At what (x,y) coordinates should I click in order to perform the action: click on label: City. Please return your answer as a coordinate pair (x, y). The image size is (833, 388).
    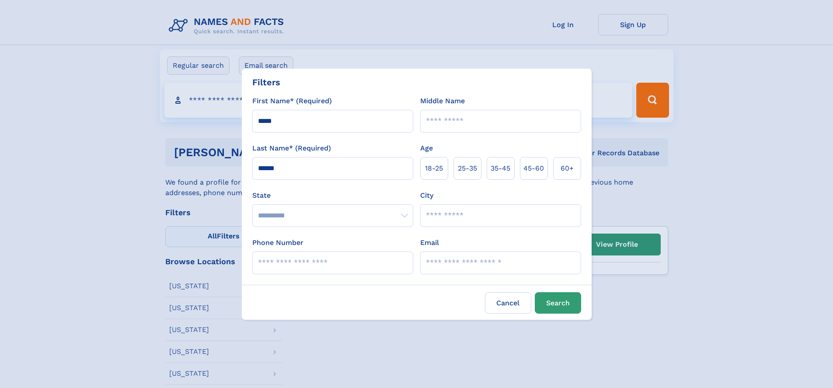
    Looking at the image, I should click on (427, 196).